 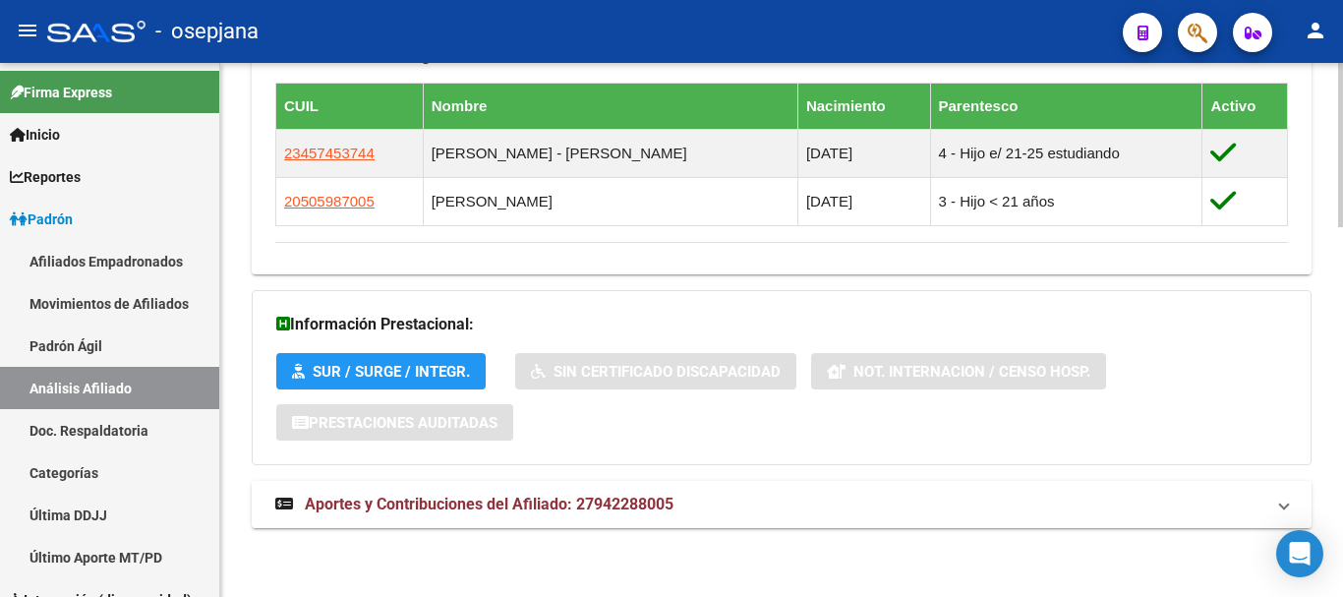 What do you see at coordinates (61, 92) in the screenshot?
I see `span: Firma Express` at bounding box center [61, 92].